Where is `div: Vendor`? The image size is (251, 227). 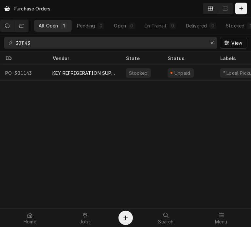
div: Vendor is located at coordinates (83, 58).